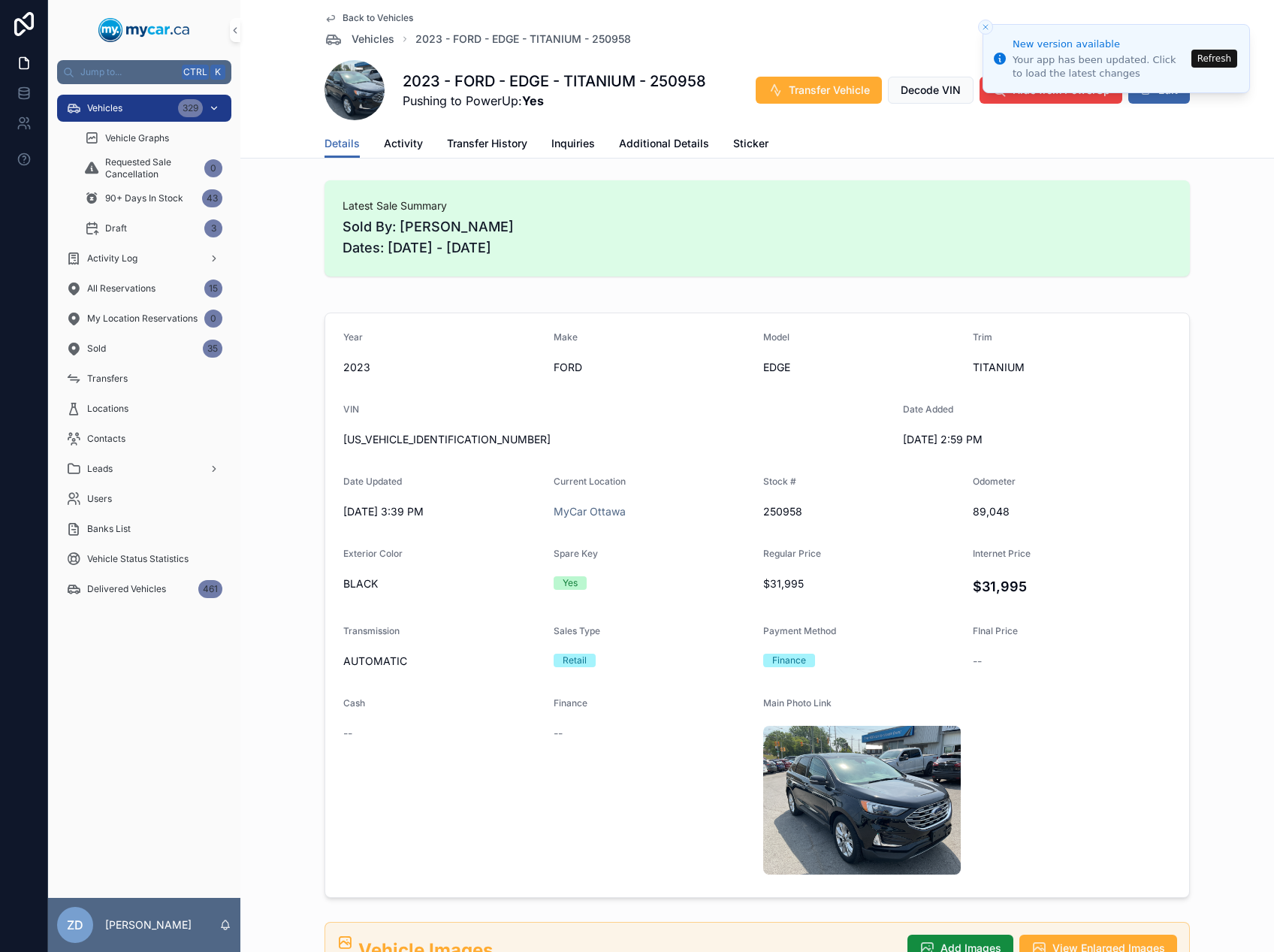 The image size is (1274, 952). I want to click on span: Sold, so click(97, 348).